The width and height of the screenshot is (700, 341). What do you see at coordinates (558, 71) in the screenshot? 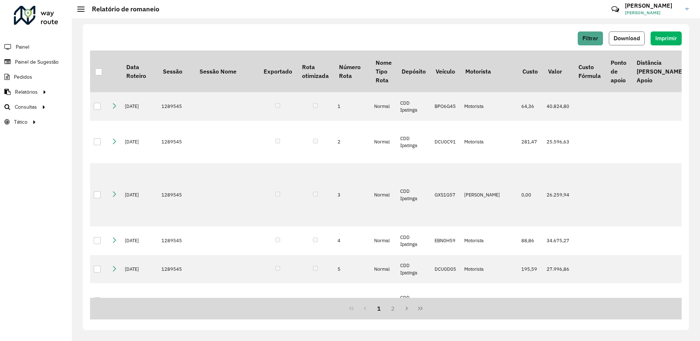
I see `th: Valor` at bounding box center [558, 71].